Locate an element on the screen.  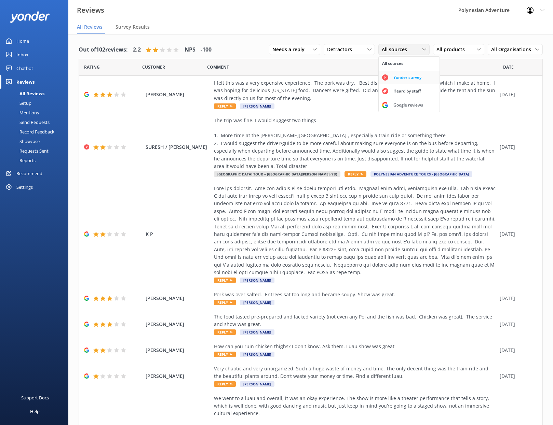
div: Heard by staff is located at coordinates (407, 91).